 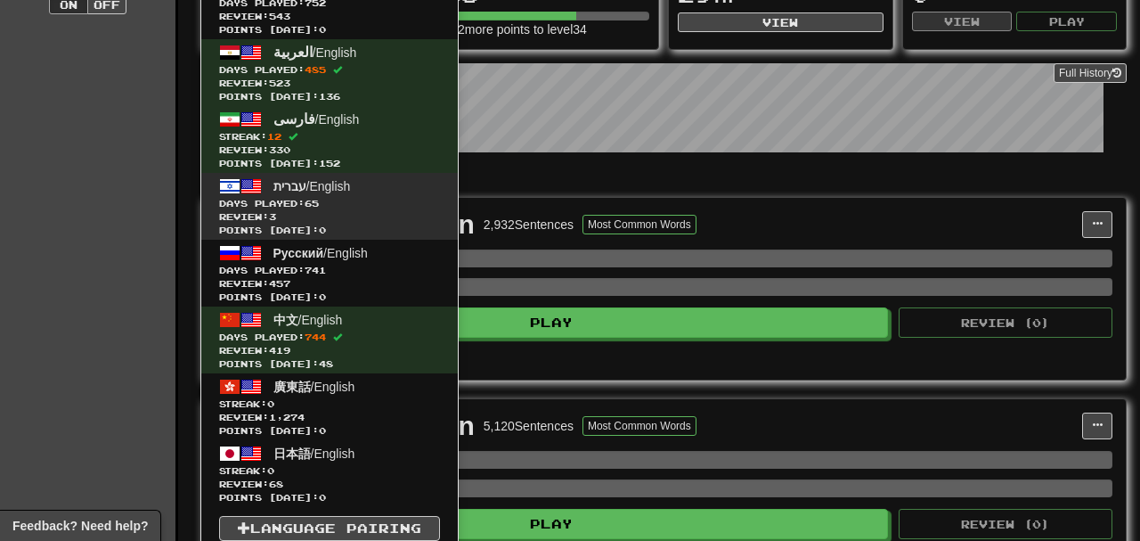 I want to click on span: Review: 68, so click(x=330, y=484).